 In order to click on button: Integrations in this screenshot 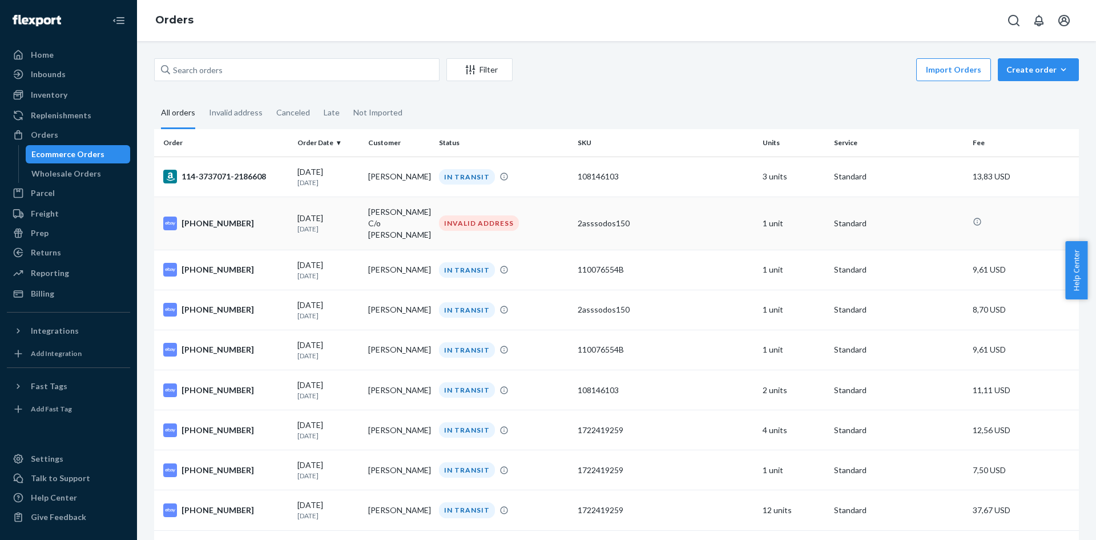, I will do `click(69, 331)`.